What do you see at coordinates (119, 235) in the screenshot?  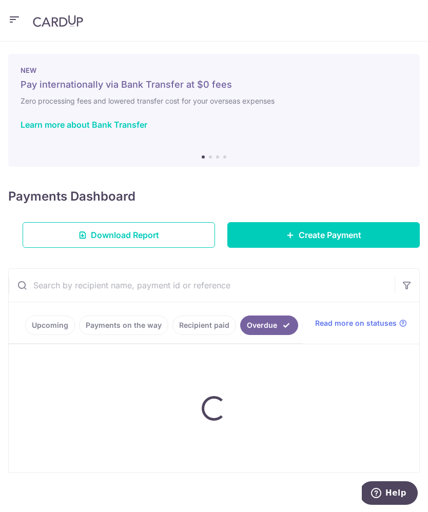 I see `a: Download Report` at bounding box center [119, 235].